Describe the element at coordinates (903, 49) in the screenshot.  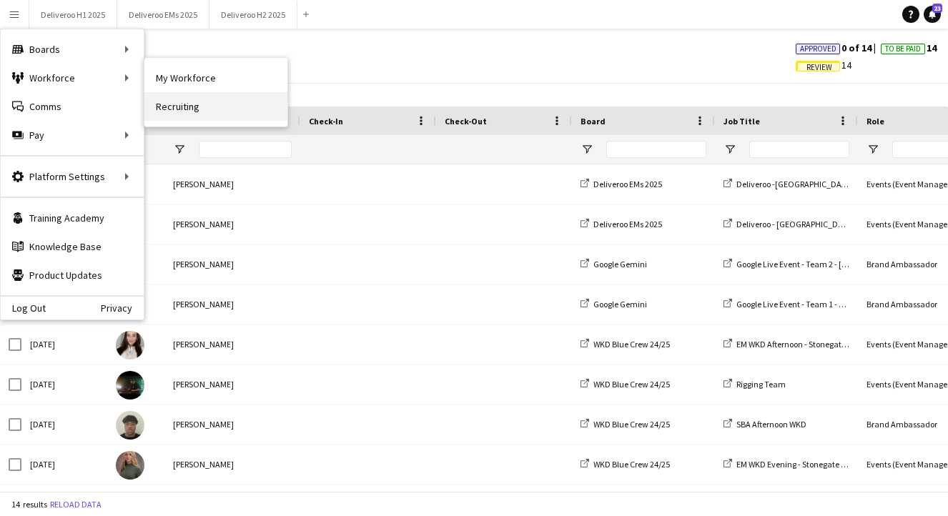
I see `span: To Be Paid` at that location.